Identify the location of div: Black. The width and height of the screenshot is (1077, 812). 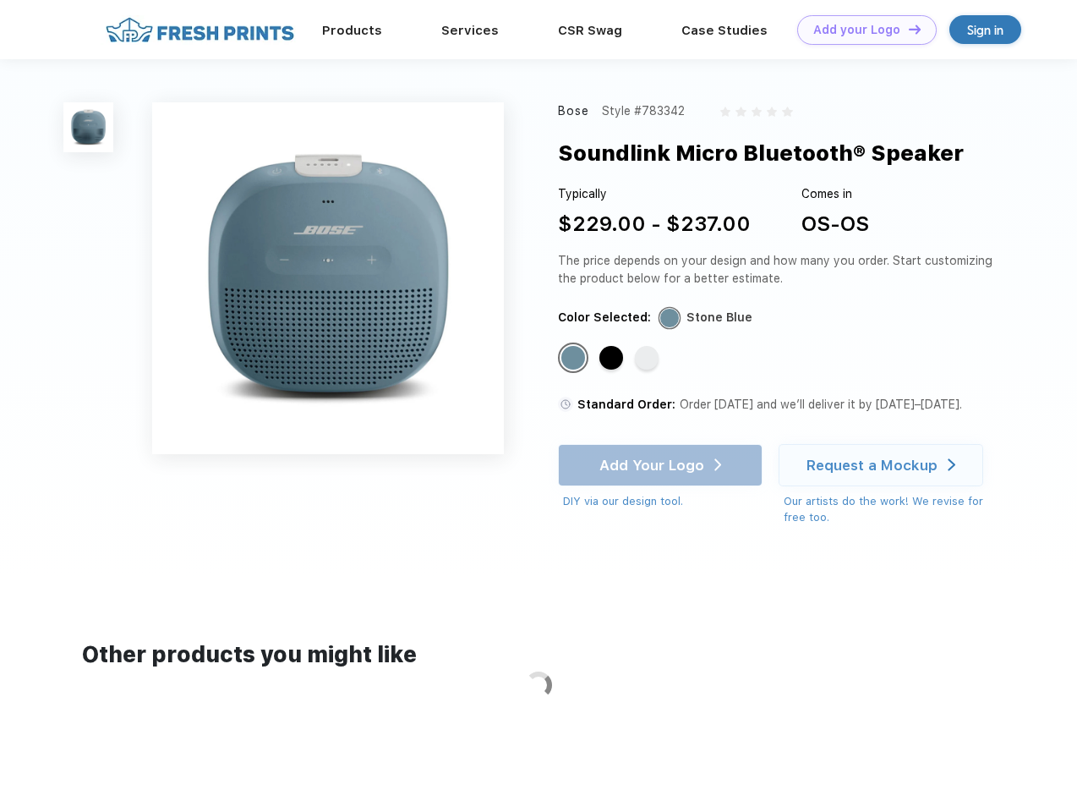
(611, 358).